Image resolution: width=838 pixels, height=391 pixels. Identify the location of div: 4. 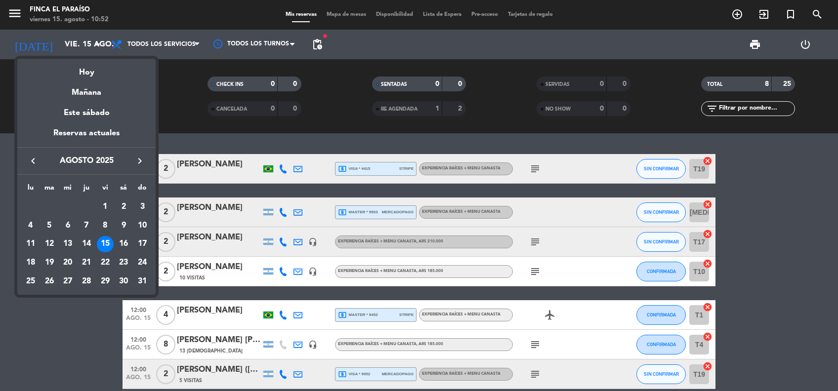
(31, 226).